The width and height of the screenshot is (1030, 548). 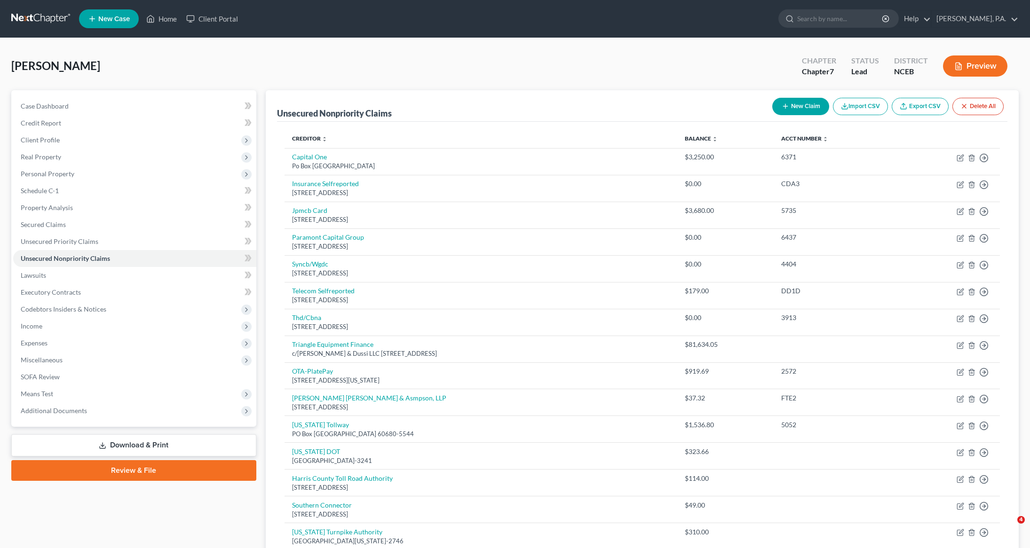 I want to click on div: 6371, so click(x=836, y=157).